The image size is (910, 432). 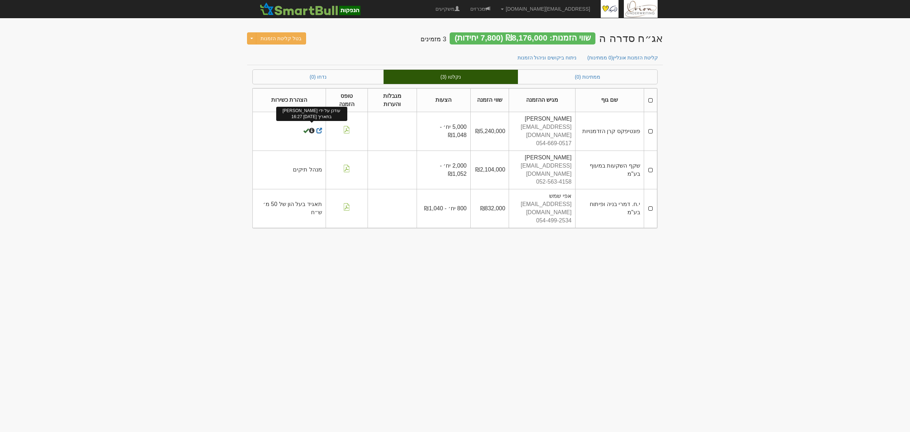 What do you see at coordinates (542, 143) in the screenshot?
I see `div: 054-669-0517` at bounding box center [542, 143].